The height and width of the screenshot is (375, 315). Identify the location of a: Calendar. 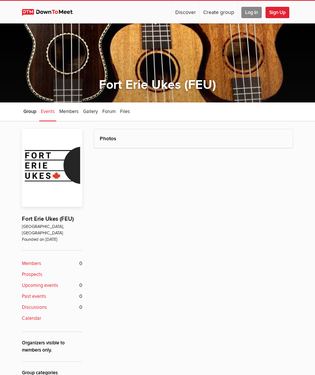
(52, 318).